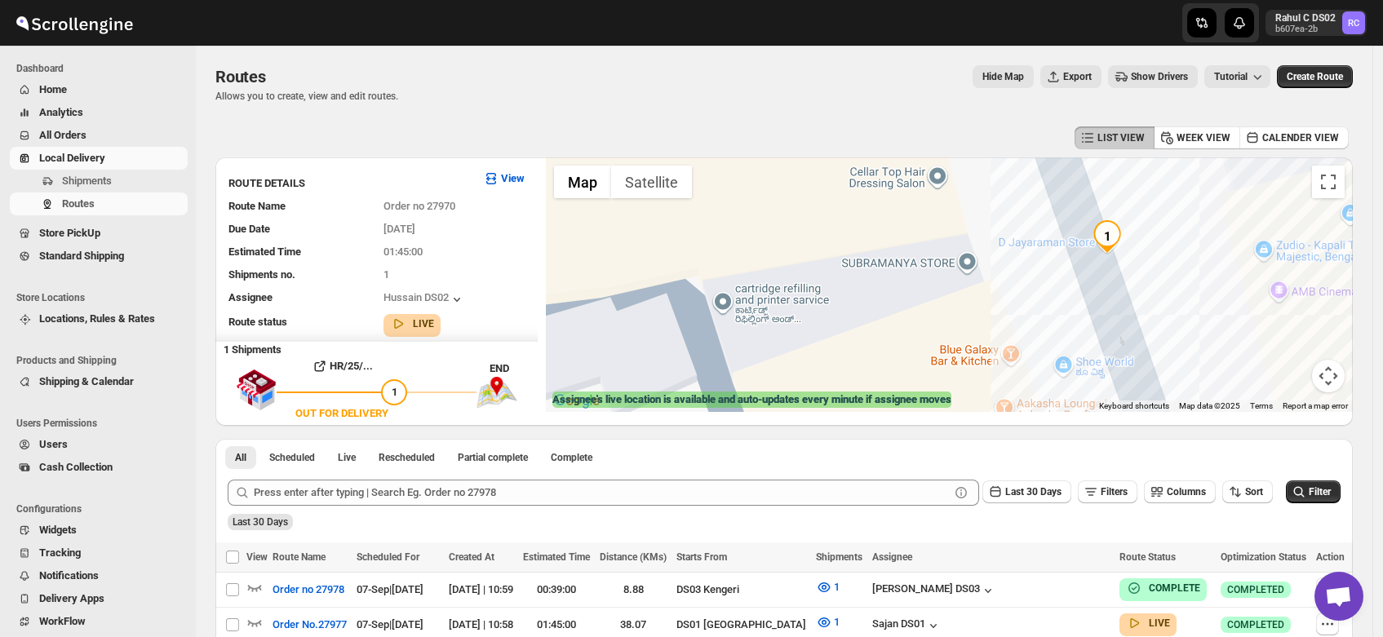 The width and height of the screenshot is (1383, 637). What do you see at coordinates (601, 493) in the screenshot?
I see `input: Press enter after typing | Search Eg. Order no 27978` at bounding box center [601, 493].